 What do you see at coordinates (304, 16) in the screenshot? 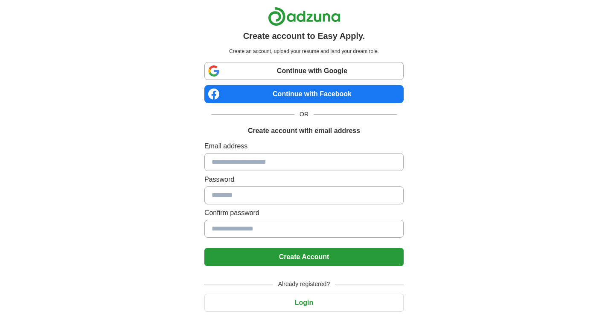
I see `img: Adzuna logo` at bounding box center [304, 16].